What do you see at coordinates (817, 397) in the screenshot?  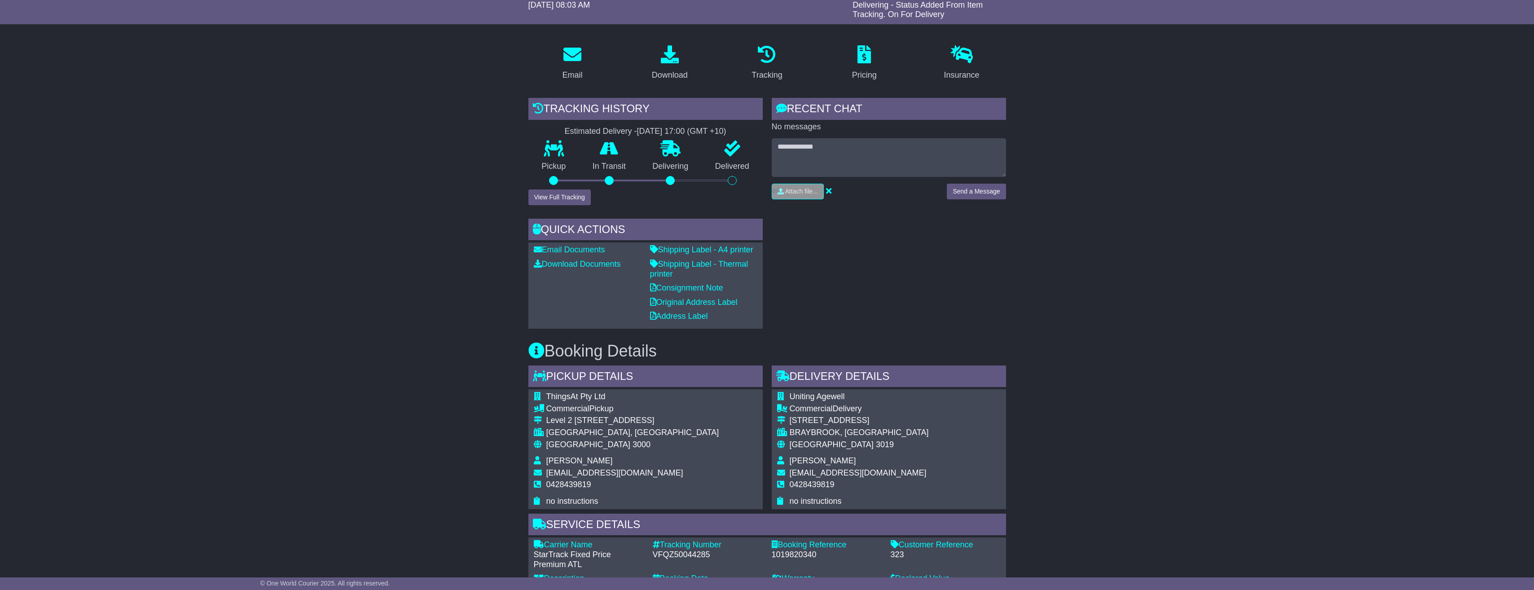 I see `span: Uniting Agewell` at bounding box center [817, 397].